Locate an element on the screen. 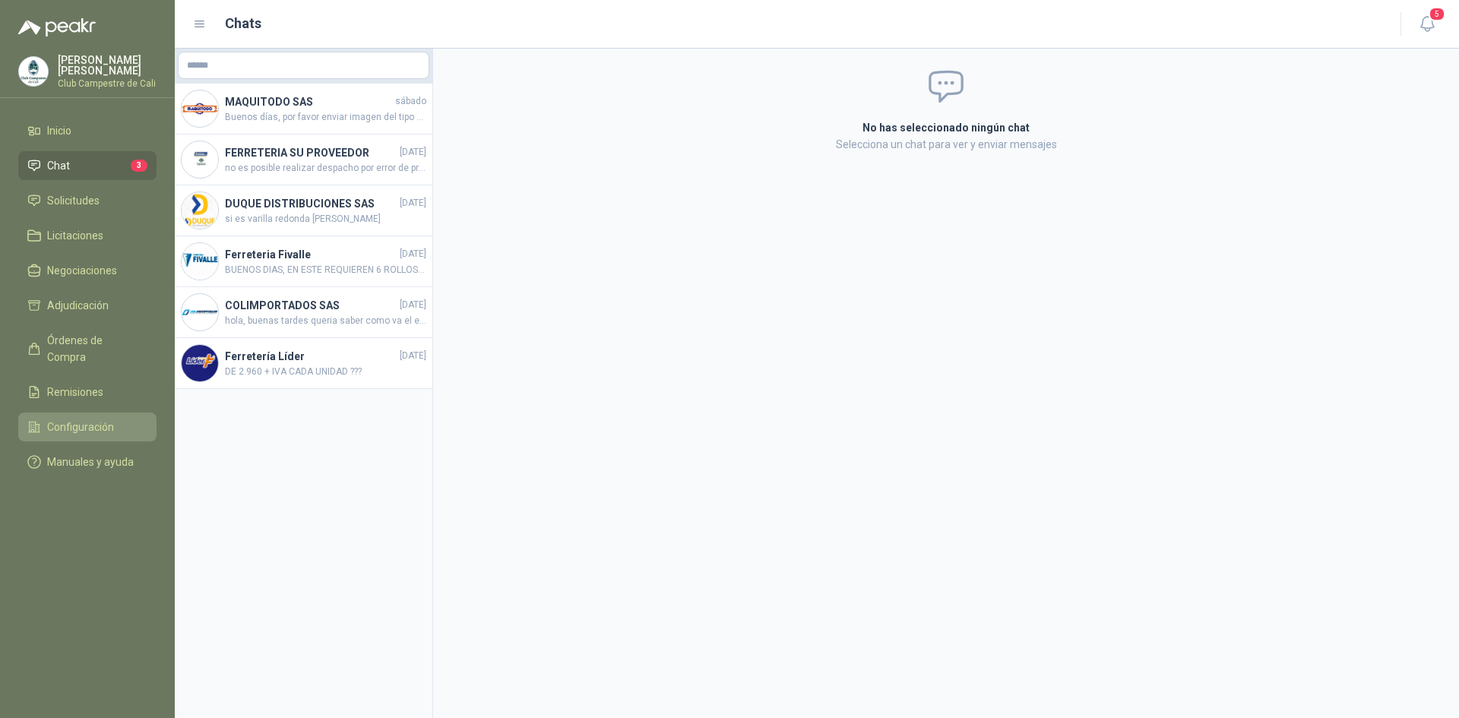  span: Remisiones is located at coordinates (75, 392).